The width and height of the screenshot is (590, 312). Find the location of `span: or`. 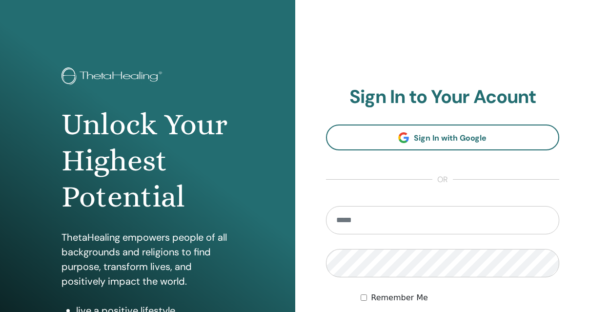

span: or is located at coordinates (443, 180).